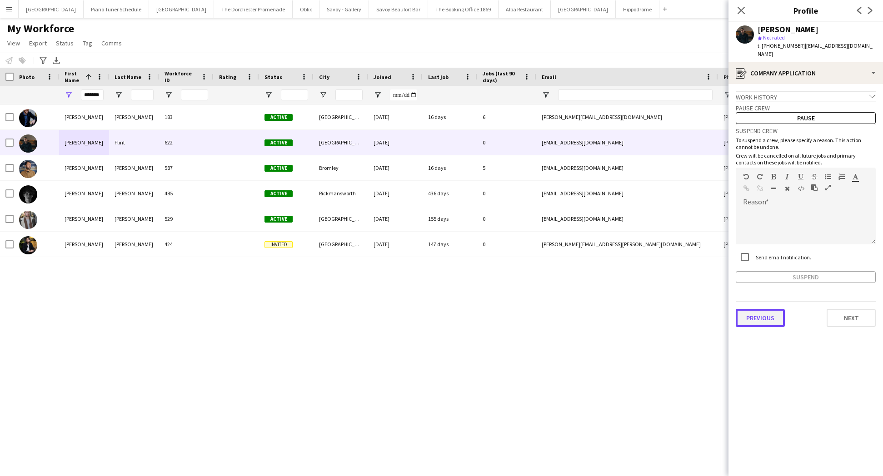  What do you see at coordinates (760, 318) in the screenshot?
I see `button: Previous` at bounding box center [760, 318].